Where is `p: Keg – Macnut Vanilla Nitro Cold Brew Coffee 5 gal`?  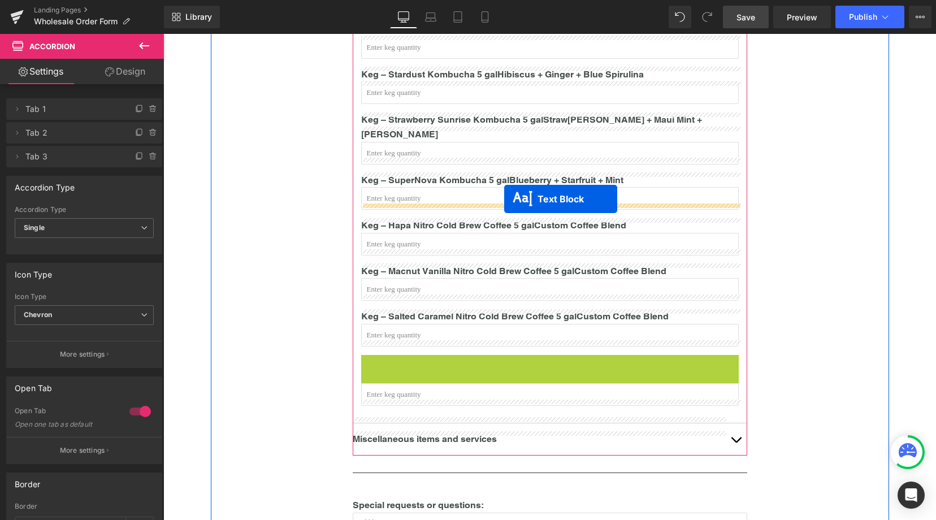 p: Keg – Macnut Vanilla Nitro Cold Brew Coffee 5 gal is located at coordinates (387, 237).